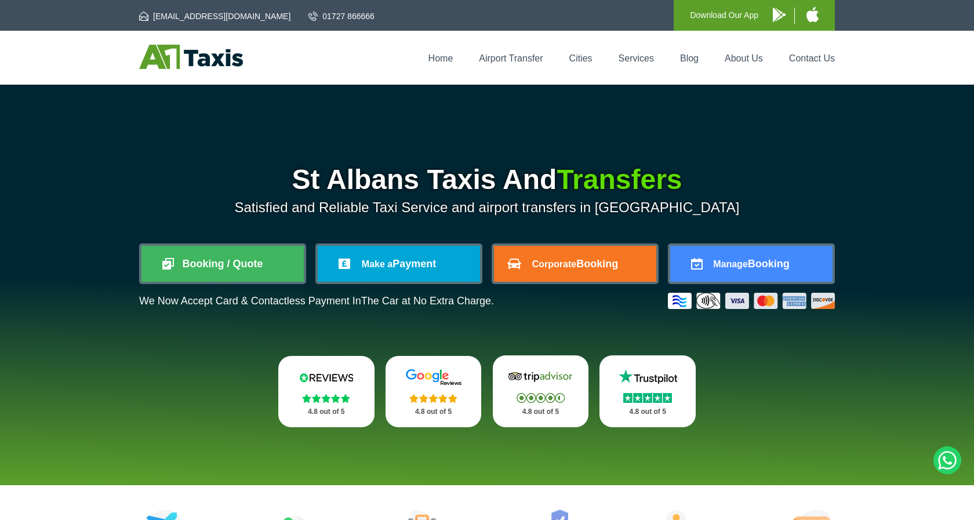  I want to click on span: Corporate, so click(554, 264).